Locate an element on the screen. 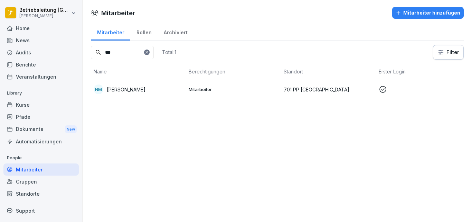 This screenshot has height=222, width=472. div: Filter is located at coordinates (448, 52).